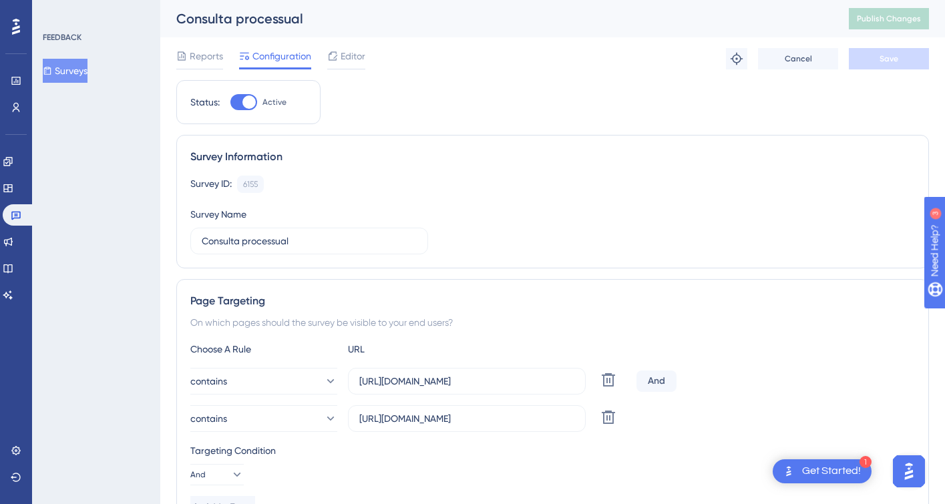  What do you see at coordinates (65, 71) in the screenshot?
I see `button: Surveys` at bounding box center [65, 71].